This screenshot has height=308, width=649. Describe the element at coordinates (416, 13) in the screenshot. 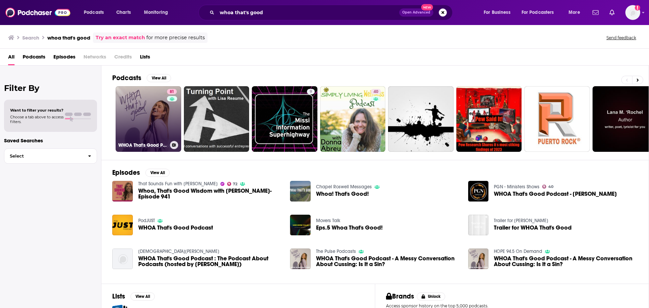

I see `button: Open AdvancedNew` at that location.